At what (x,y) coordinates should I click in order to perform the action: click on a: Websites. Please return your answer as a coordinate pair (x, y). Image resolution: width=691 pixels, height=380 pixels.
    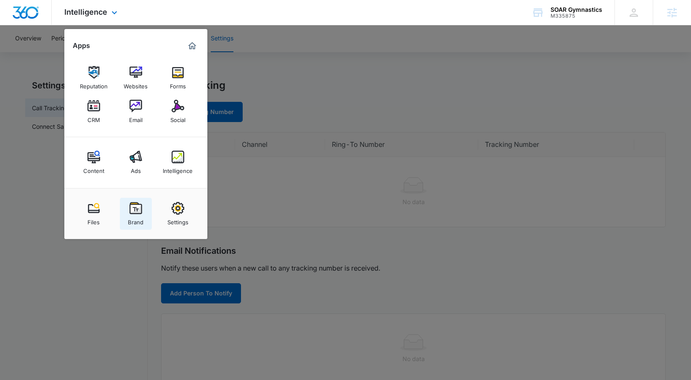
    Looking at the image, I should click on (136, 78).